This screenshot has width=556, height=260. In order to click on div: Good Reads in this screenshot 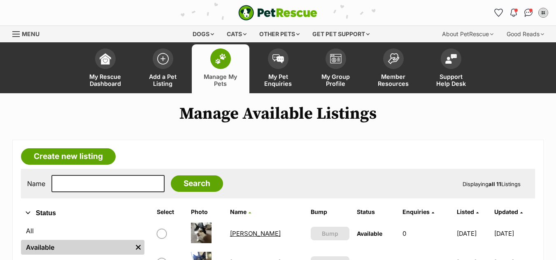, I will do `click(525, 34)`.